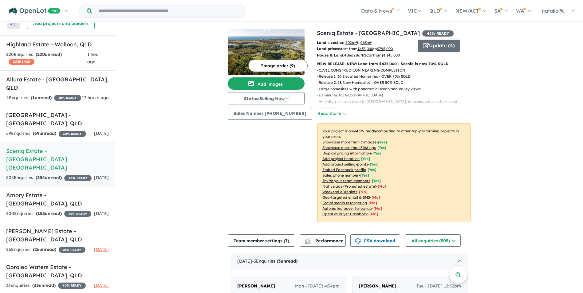  Describe the element at coordinates (266, 52) in the screenshot. I see `img: Sceniq Estate - Bilambil Heights` at that location.